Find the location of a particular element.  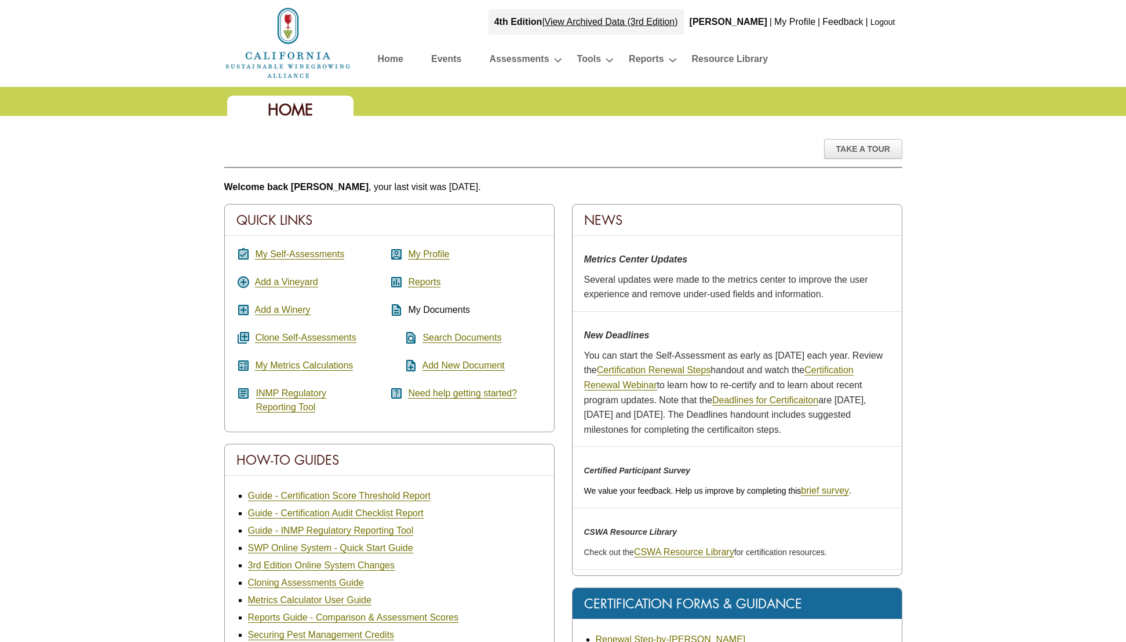

a: My Self-Assessments is located at coordinates (300, 255).